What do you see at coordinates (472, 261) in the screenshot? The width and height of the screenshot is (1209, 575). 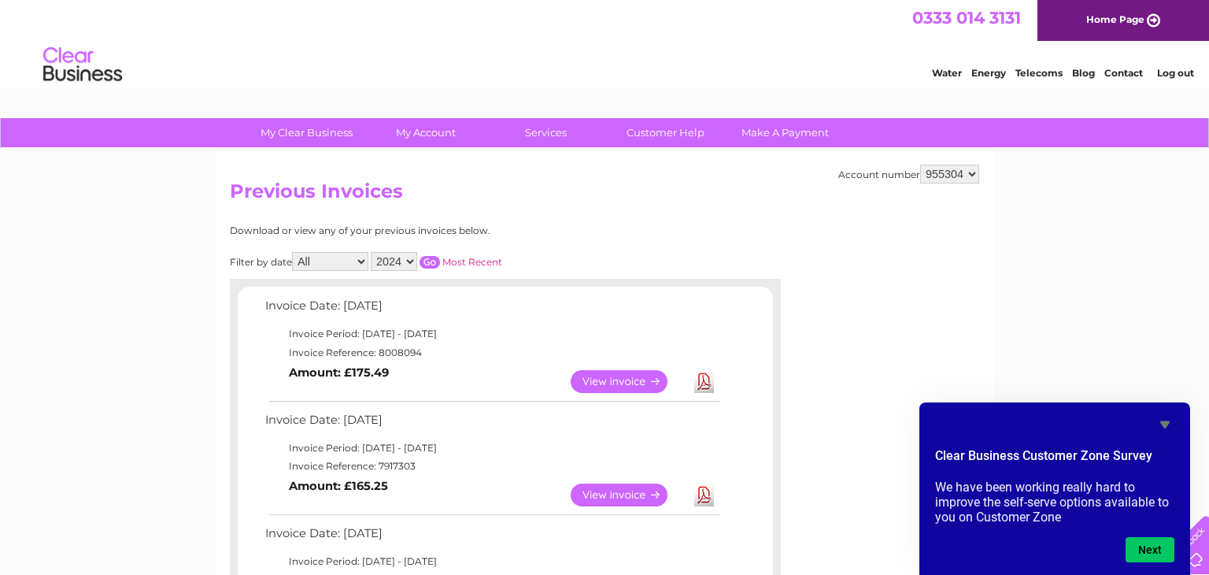 I see `a: Most Recent` at bounding box center [472, 261].